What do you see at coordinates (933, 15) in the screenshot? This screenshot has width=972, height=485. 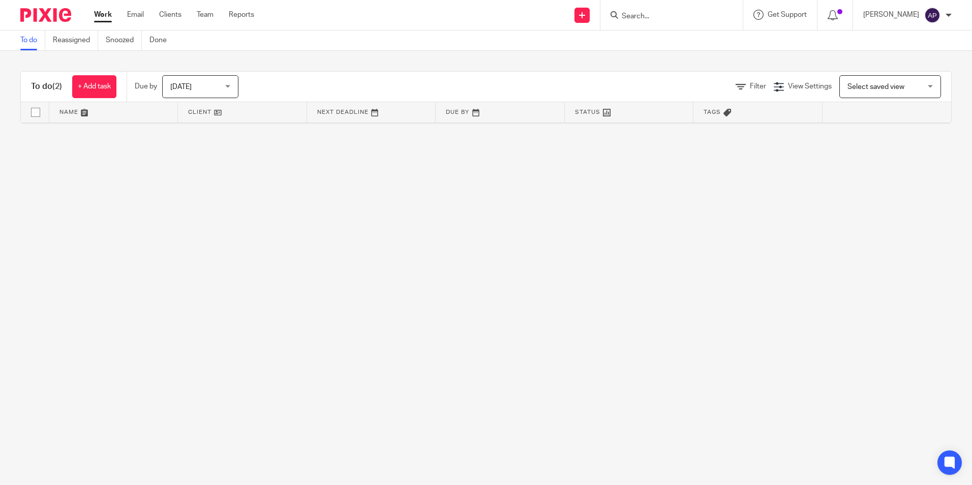 I see `img: svg%3E` at bounding box center [933, 15].